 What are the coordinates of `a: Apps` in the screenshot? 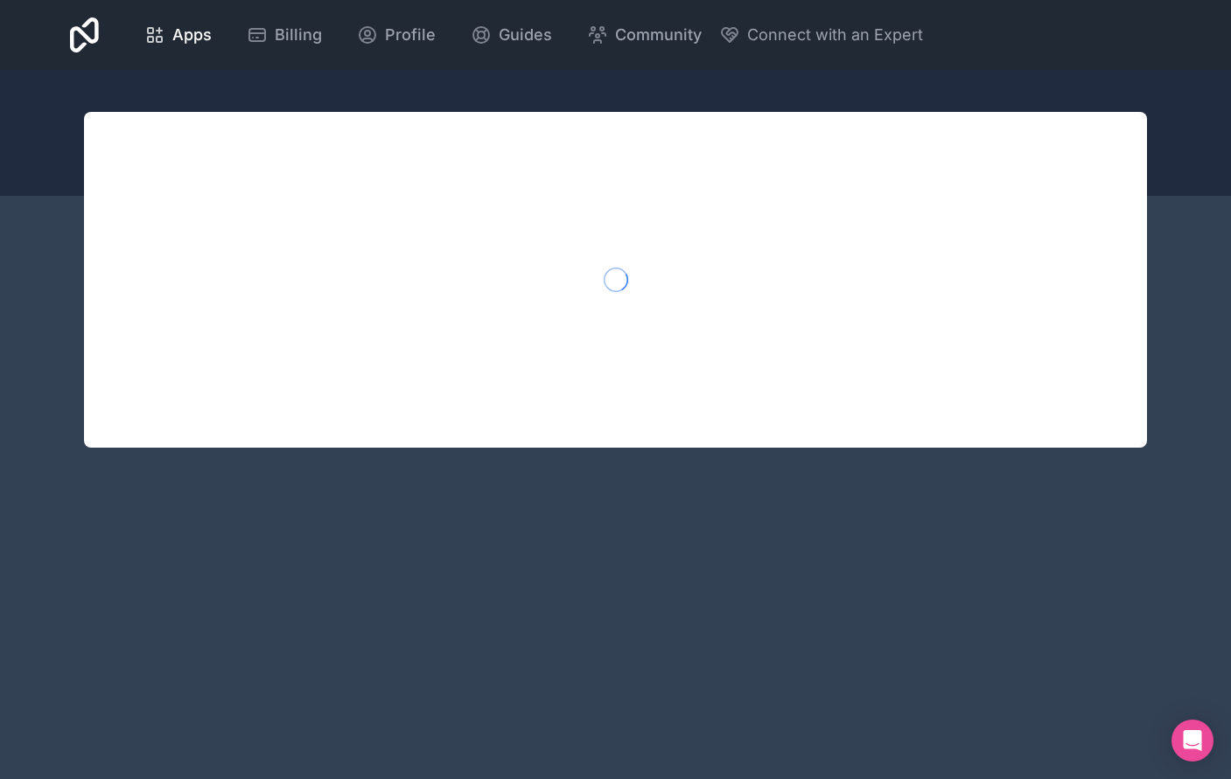 It's located at (178, 35).